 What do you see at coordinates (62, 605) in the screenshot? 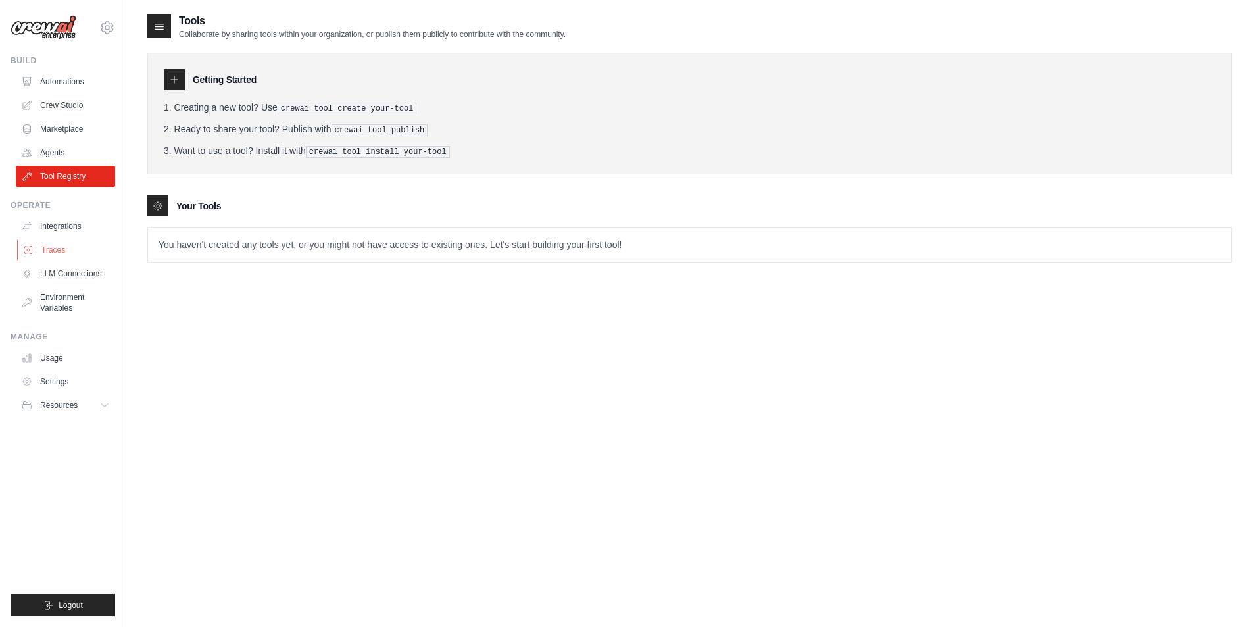
I see `button: Logout` at bounding box center [62, 605].